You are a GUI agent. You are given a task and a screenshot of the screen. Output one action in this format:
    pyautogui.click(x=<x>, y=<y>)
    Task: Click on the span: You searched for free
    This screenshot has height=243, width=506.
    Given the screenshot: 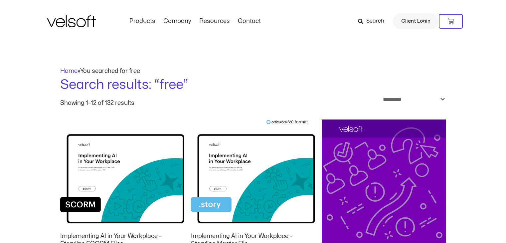 What is the action you would take?
    pyautogui.click(x=110, y=71)
    